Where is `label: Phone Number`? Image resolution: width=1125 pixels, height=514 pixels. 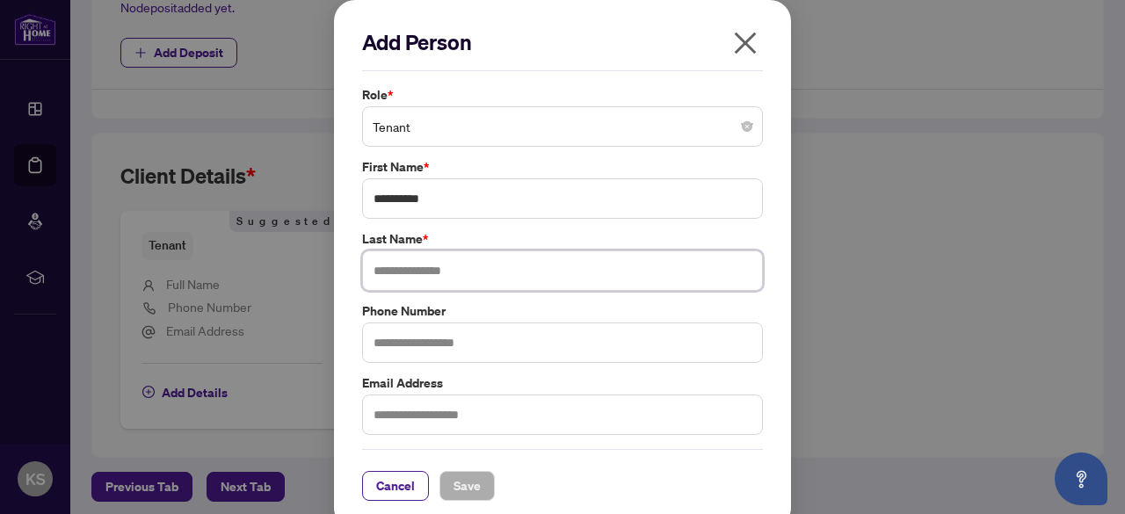
label: Phone Number is located at coordinates (563, 311).